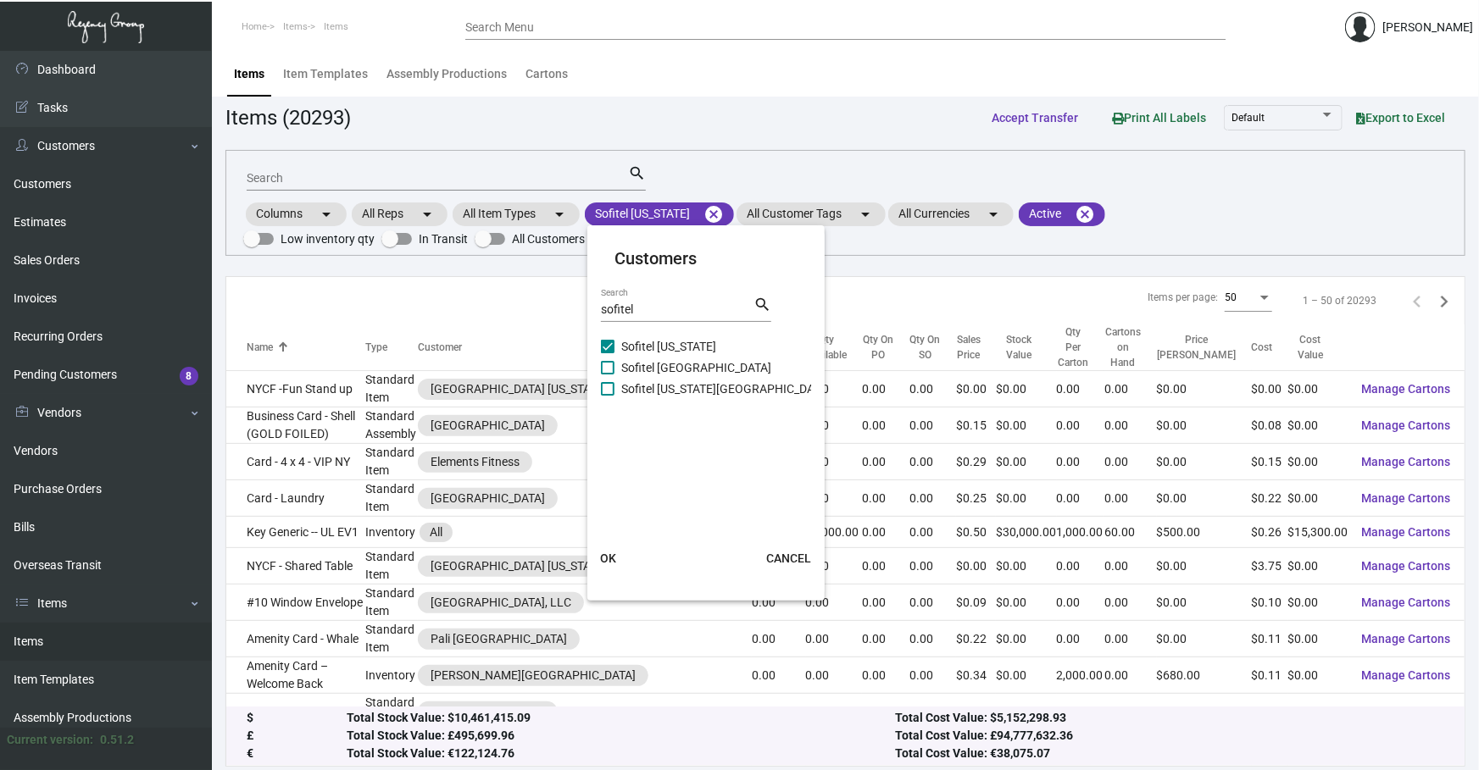 This screenshot has width=1479, height=770. Describe the element at coordinates (608, 559) in the screenshot. I see `button: OK` at that location.